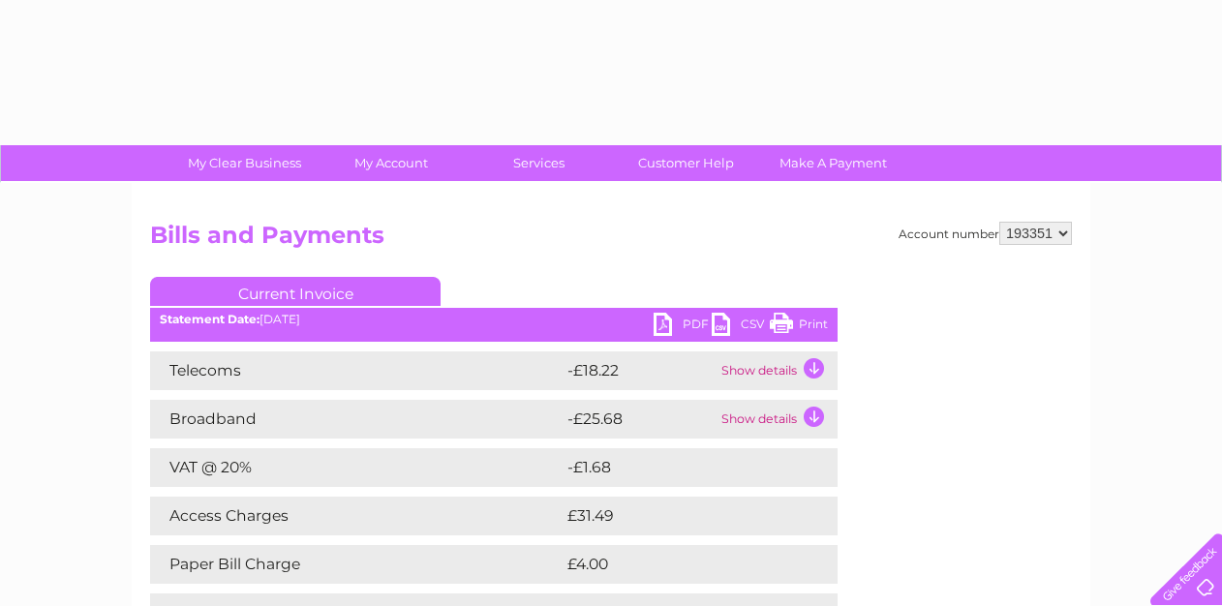  Describe the element at coordinates (639, 371) in the screenshot. I see `td: -£18.22` at that location.